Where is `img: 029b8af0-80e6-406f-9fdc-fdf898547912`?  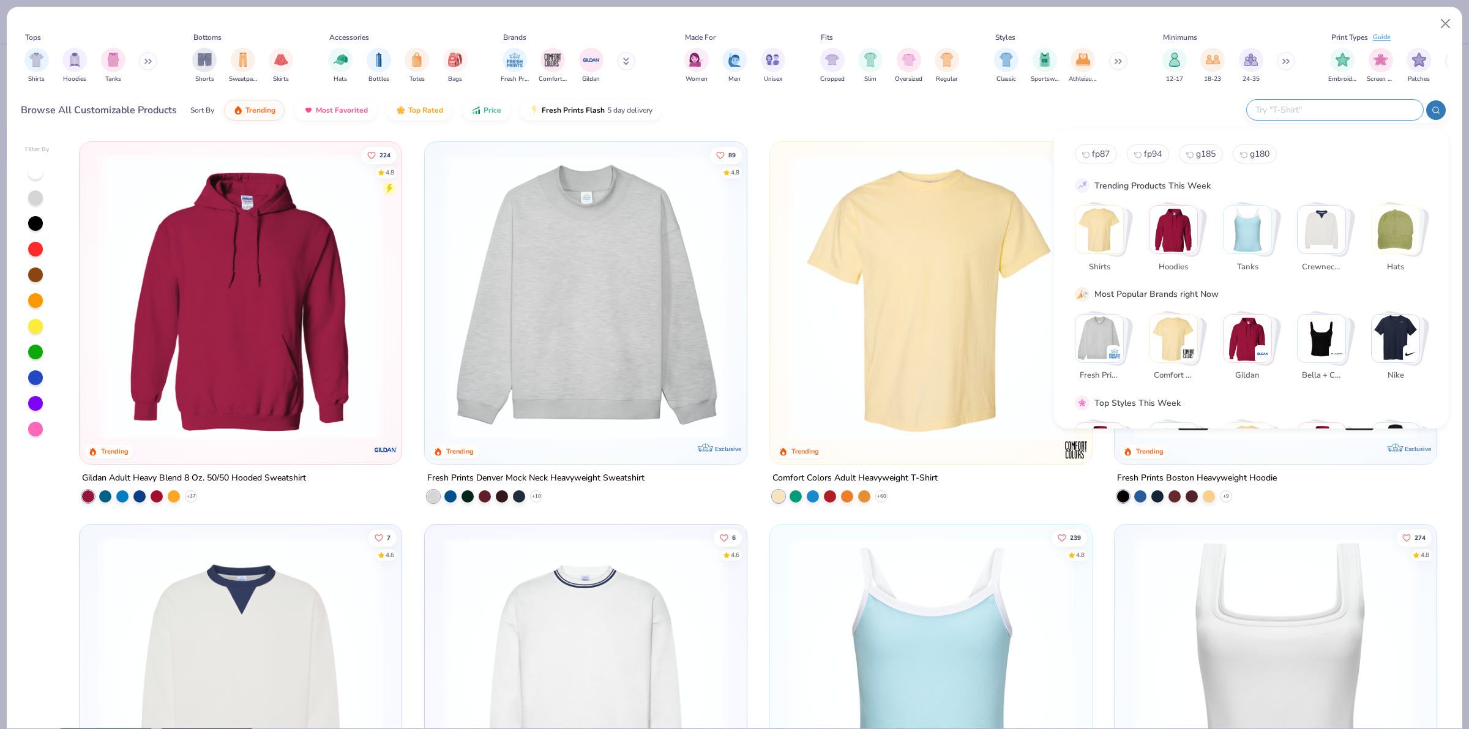
img: 029b8af0-80e6-406f-9fdc-fdf898547912 is located at coordinates (931, 297).